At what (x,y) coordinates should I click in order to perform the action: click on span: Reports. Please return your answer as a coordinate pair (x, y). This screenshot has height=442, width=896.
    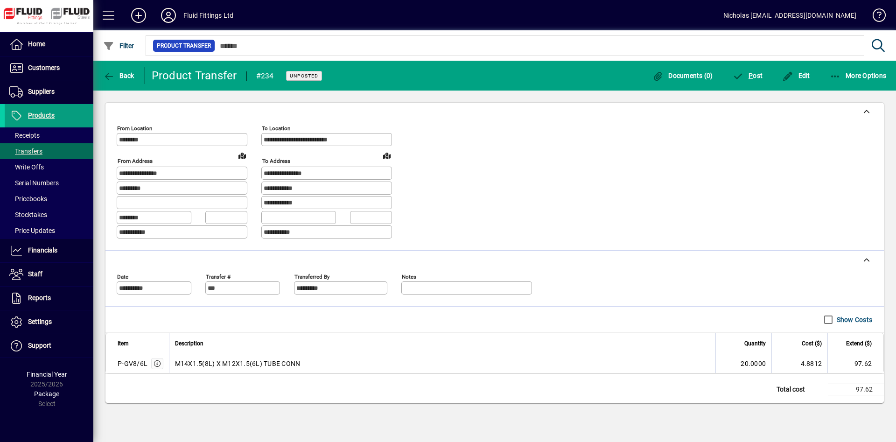
    Looking at the image, I should click on (39, 298).